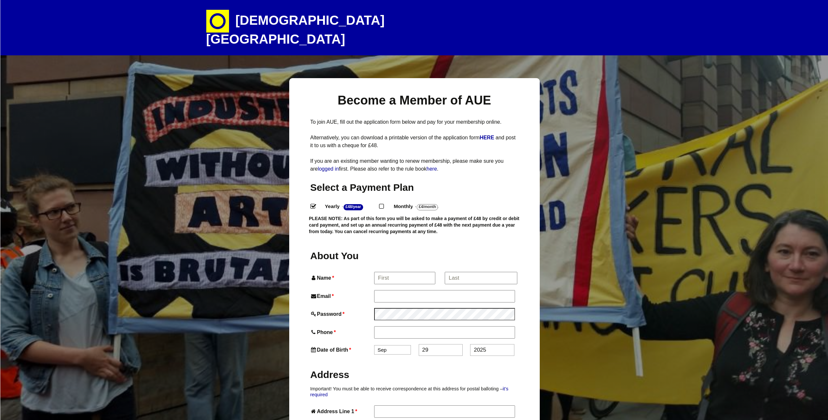 This screenshot has width=828, height=420. I want to click on input: Last, so click(481, 278).